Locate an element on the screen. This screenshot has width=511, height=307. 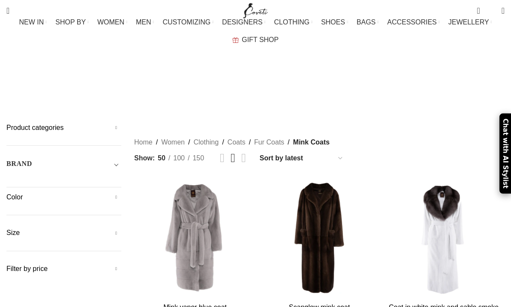
h5: Size is located at coordinates (64, 233).